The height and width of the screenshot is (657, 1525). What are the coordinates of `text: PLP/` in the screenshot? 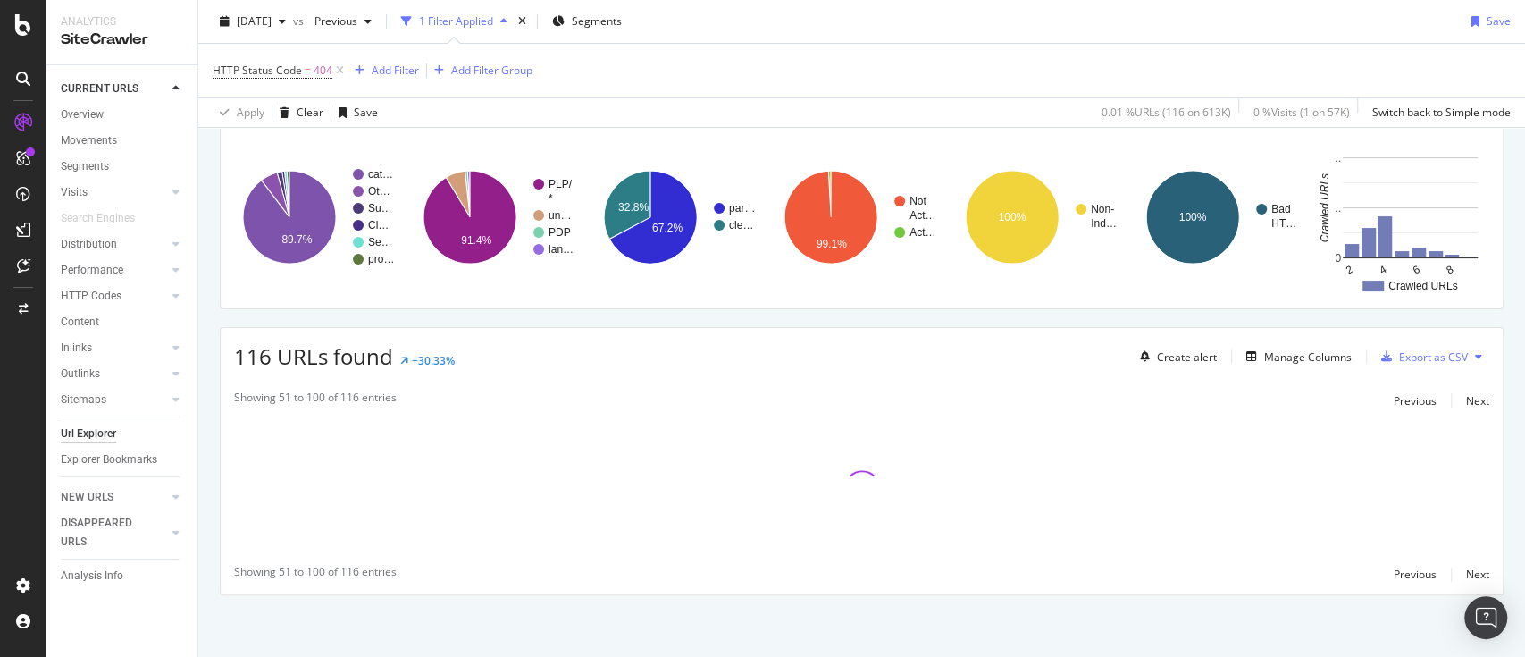 It's located at (560, 184).